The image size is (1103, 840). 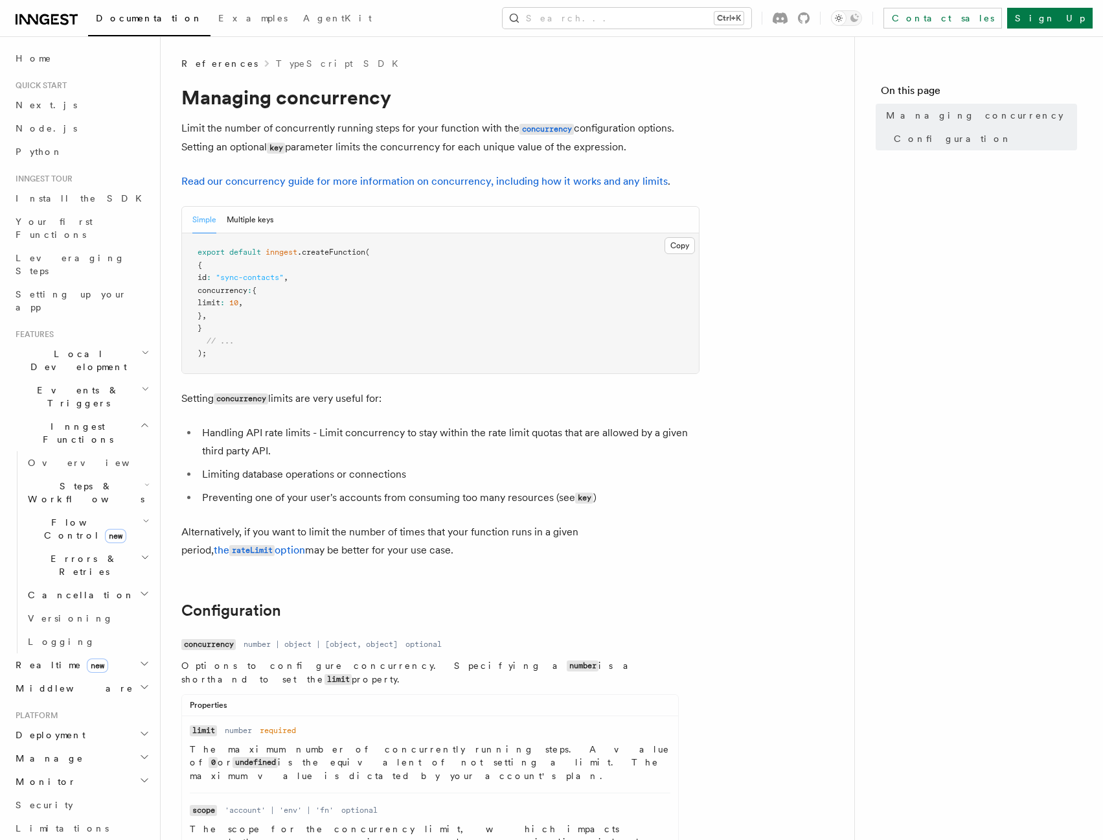 What do you see at coordinates (81, 396) in the screenshot?
I see `button: Events & Triggers` at bounding box center [81, 396].